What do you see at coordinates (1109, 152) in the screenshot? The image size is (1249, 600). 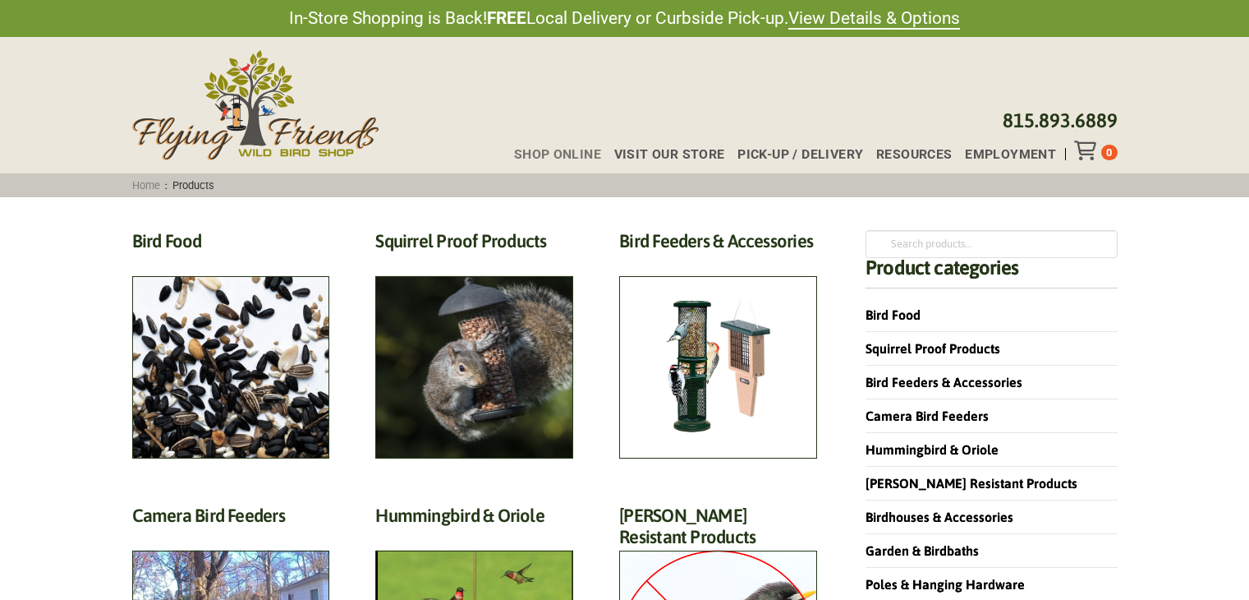 I see `span: 0` at bounding box center [1109, 152].